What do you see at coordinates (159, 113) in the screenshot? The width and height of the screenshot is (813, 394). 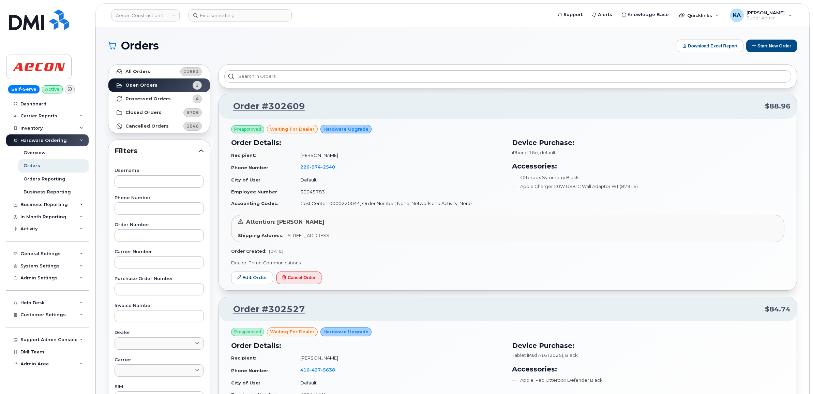 I see `a: Closed Orders9709` at bounding box center [159, 113].